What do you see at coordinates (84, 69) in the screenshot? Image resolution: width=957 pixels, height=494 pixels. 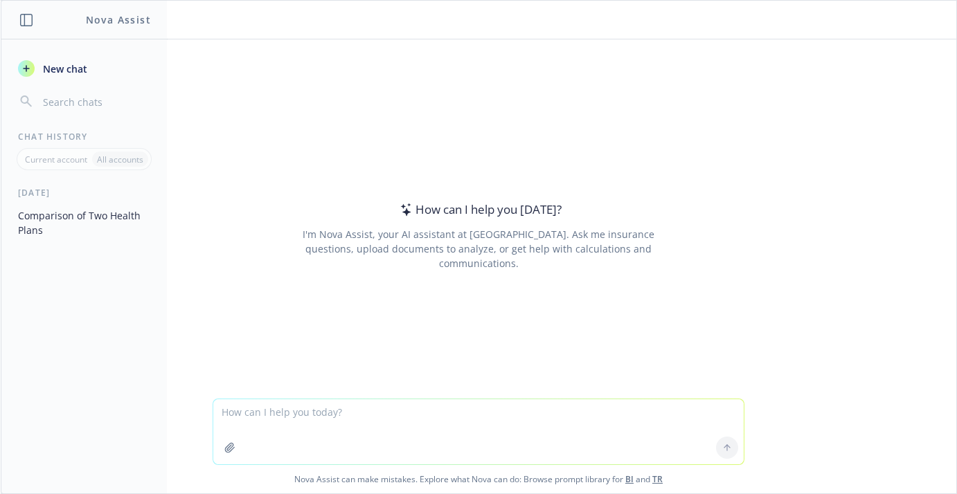 I see `button: New chat` at bounding box center [84, 69].